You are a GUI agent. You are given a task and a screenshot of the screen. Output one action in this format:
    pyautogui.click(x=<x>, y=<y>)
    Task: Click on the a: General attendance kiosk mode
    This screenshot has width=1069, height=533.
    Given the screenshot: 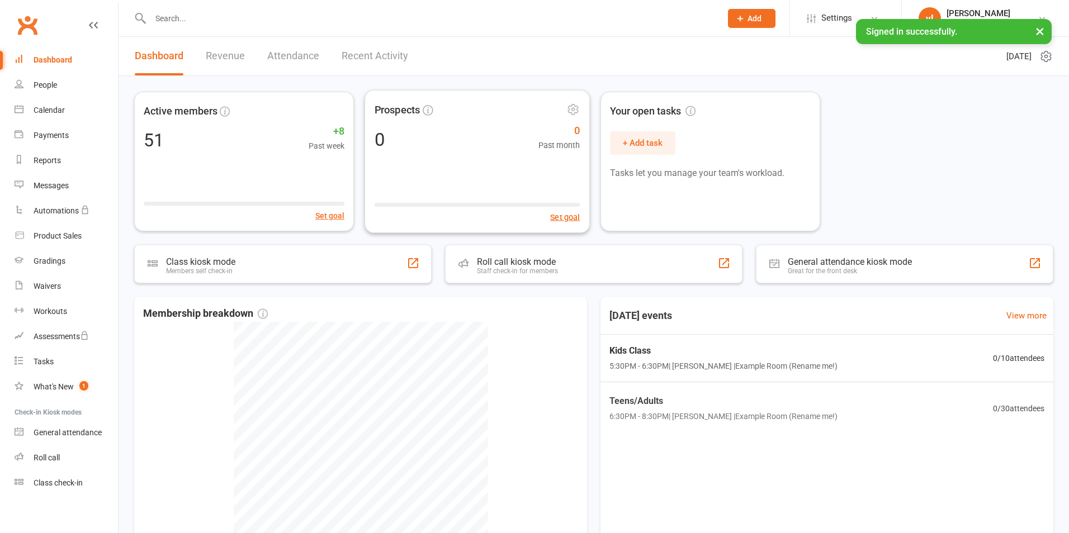 What is the action you would take?
    pyautogui.click(x=66, y=433)
    